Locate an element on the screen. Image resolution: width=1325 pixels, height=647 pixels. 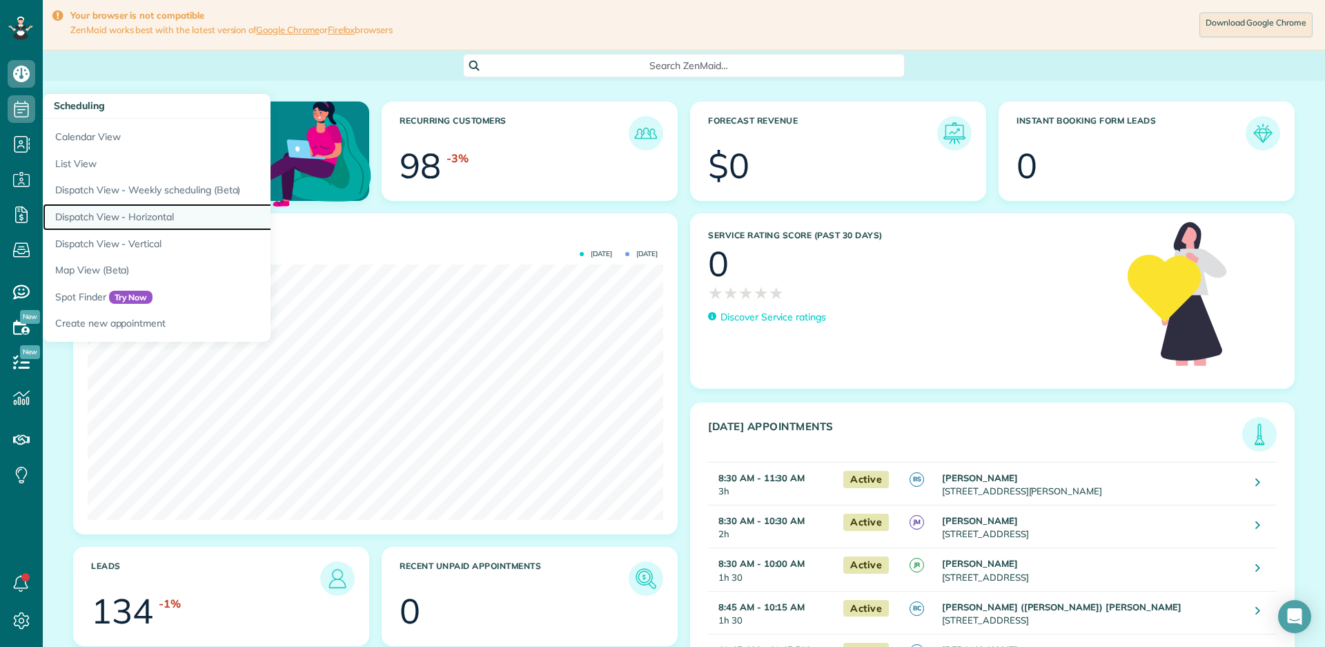
a: Google Chrome is located at coordinates (288, 30).